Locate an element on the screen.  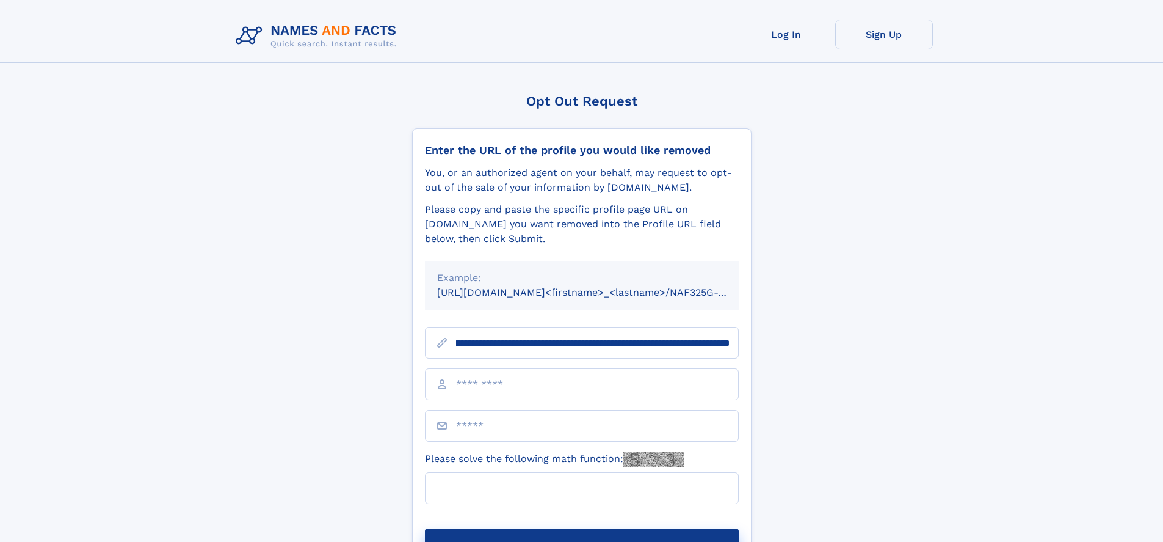
a: Sign Up is located at coordinates (884, 34).